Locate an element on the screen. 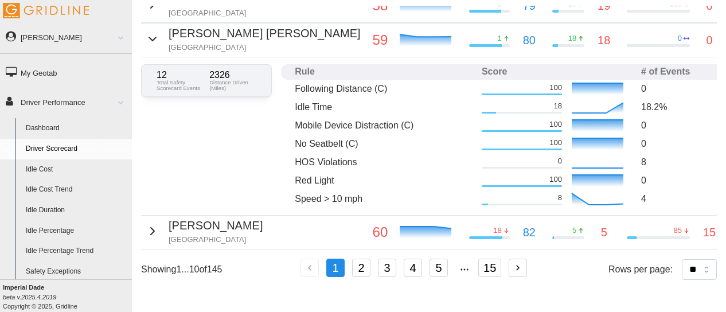 This screenshot has width=726, height=312. a: Driver Scorecard is located at coordinates (76, 149).